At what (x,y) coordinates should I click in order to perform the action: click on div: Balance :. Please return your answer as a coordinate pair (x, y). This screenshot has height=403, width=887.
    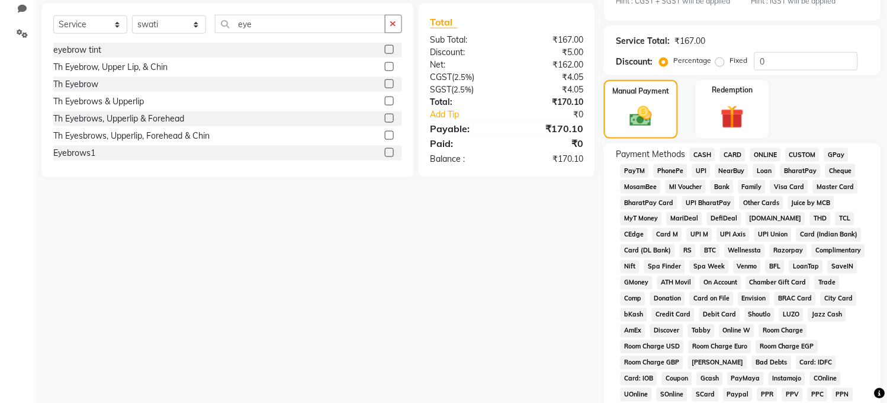
    Looking at the image, I should click on (464, 159).